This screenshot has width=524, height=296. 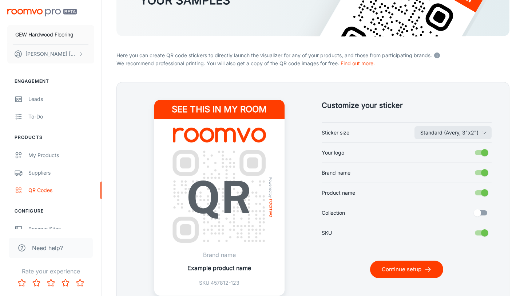 I want to click on img: QR Code Example, so click(x=219, y=196).